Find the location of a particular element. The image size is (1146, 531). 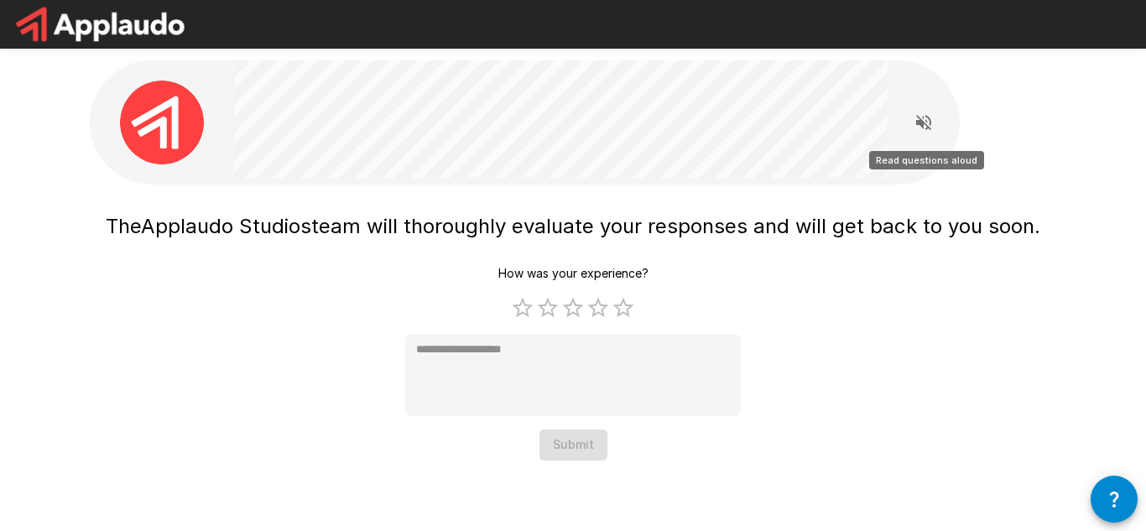

p: How was your experience? is located at coordinates (573, 273).